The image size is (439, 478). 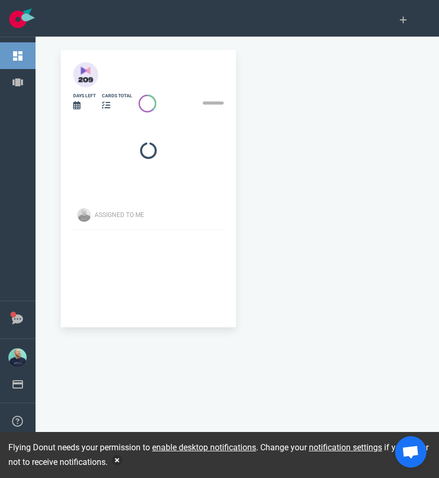 I want to click on div: days left, so click(x=84, y=96).